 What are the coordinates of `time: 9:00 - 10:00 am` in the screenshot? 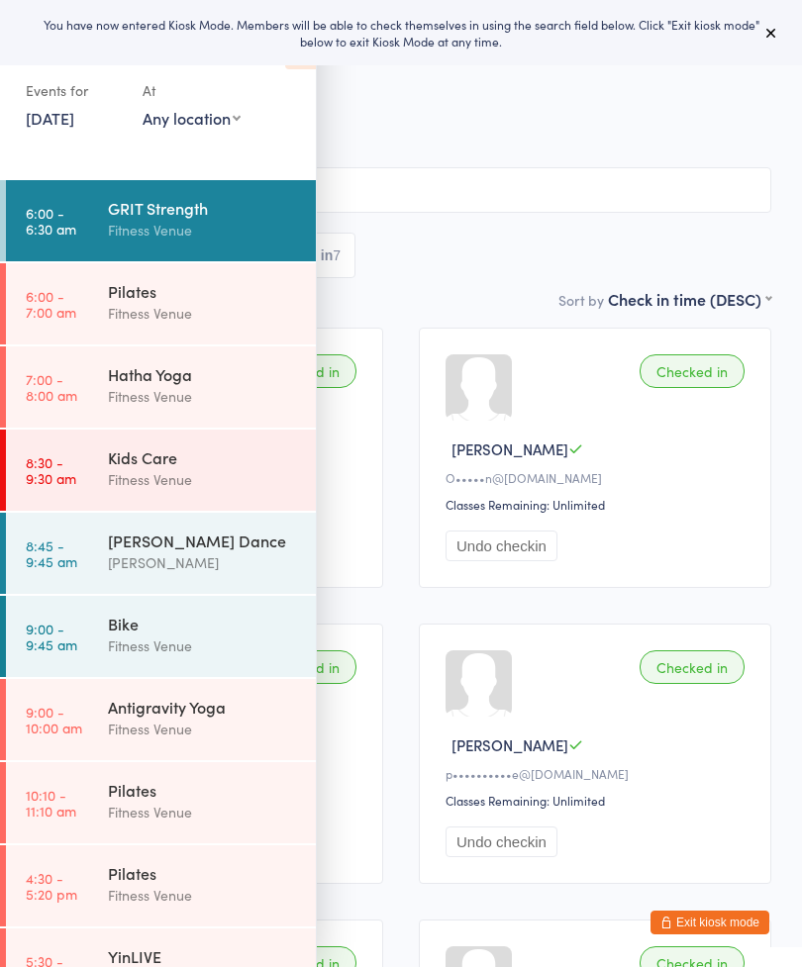 It's located at (53, 720).